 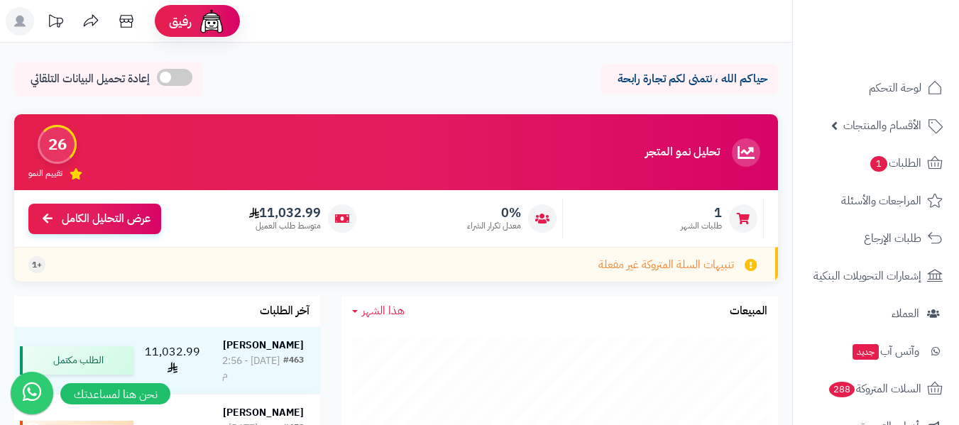 What do you see at coordinates (293, 368) in the screenshot?
I see `div: #463` at bounding box center [293, 368].